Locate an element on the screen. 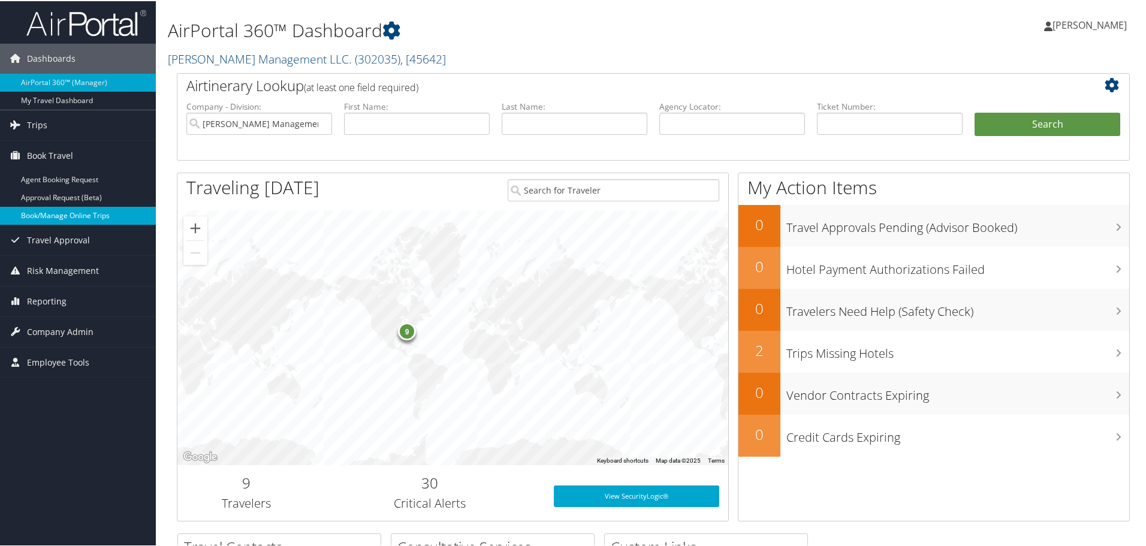 Image resolution: width=1146 pixels, height=546 pixels. span: (at least one field required) is located at coordinates (361, 86).